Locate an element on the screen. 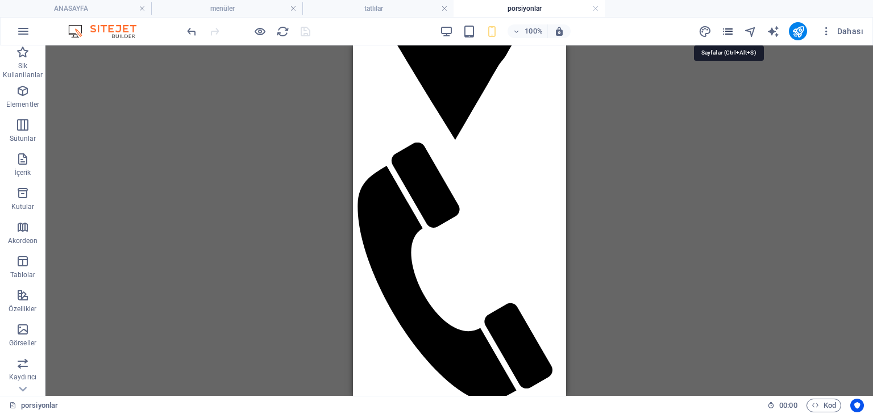 This screenshot has width=873, height=414. a: Seçimi iptal etmek için tıkla. Sayfaları açmak için çift tıkla is located at coordinates (34, 406).